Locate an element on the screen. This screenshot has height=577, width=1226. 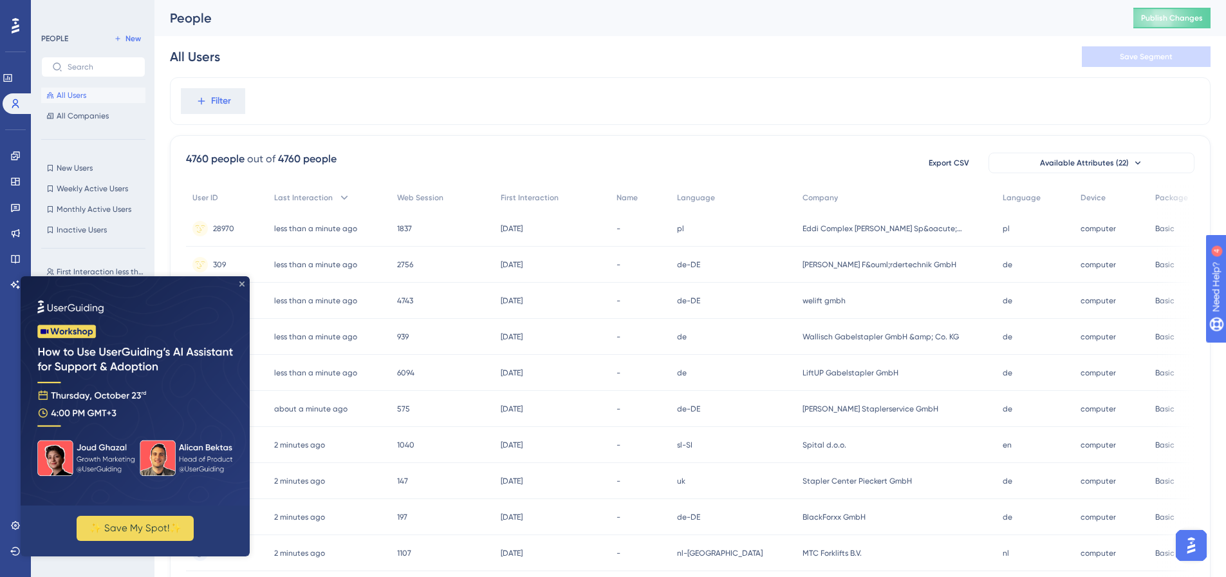
div: out of is located at coordinates (261, 159).